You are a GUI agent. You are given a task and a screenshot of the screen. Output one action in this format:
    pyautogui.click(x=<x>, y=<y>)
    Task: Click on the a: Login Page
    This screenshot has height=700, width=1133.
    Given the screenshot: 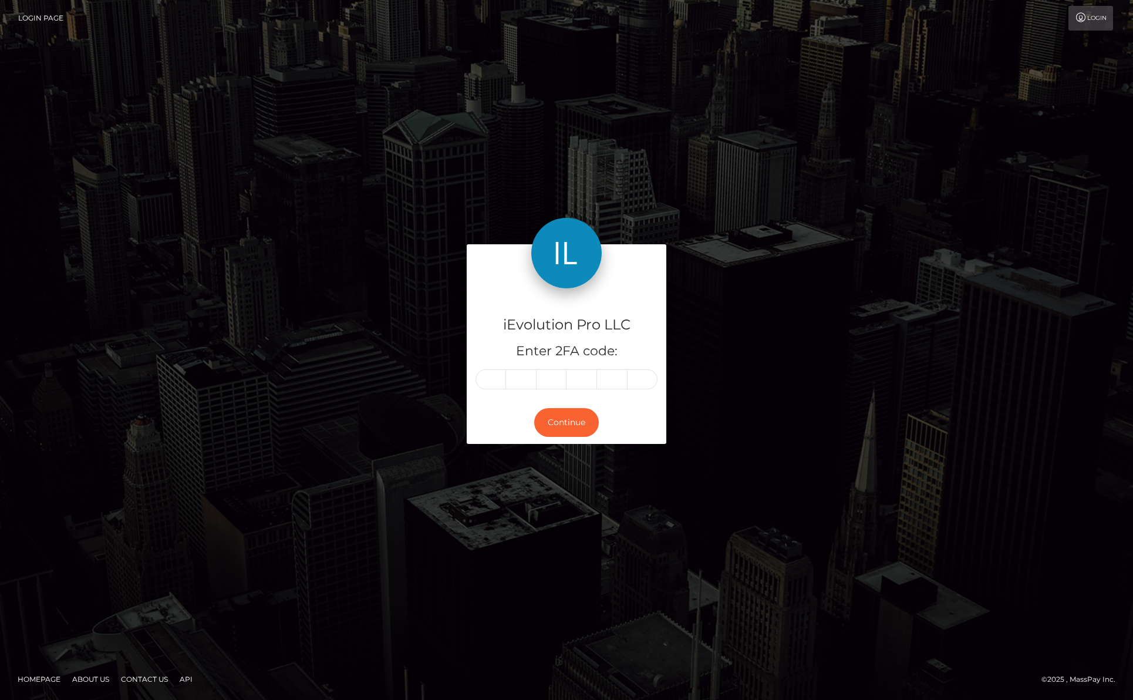 What is the action you would take?
    pyautogui.click(x=41, y=18)
    